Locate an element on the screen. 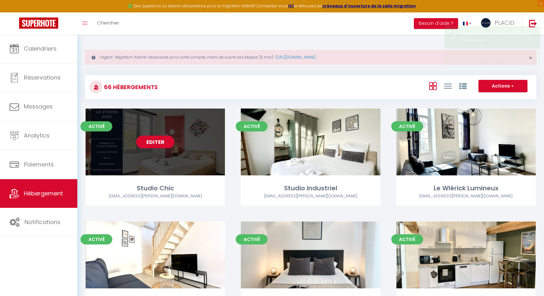 The width and height of the screenshot is (544, 296). div: Studio Industriel is located at coordinates (310, 188).